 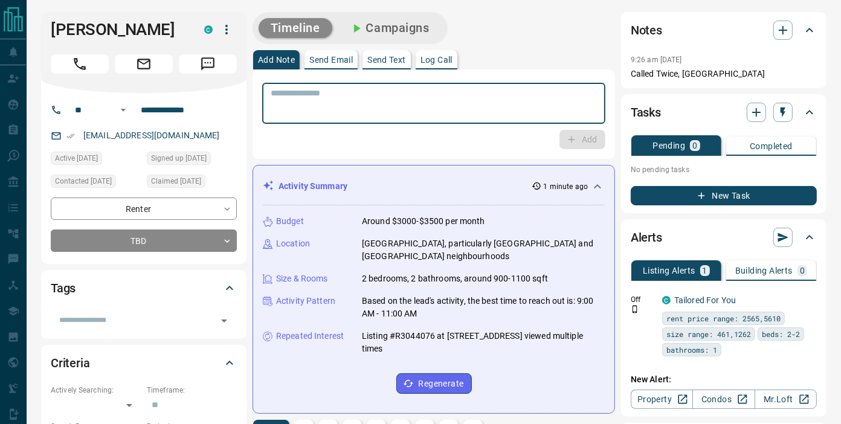 I want to click on span: beds: 2-2, so click(x=780, y=334).